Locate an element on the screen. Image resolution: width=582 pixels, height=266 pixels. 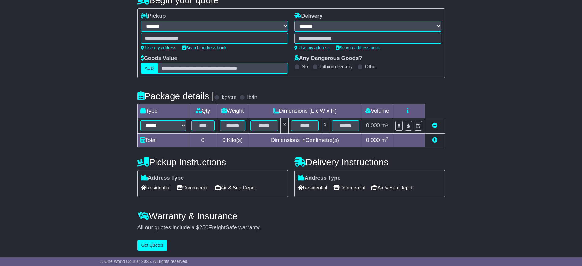
td: Weight is located at coordinates (232, 111).